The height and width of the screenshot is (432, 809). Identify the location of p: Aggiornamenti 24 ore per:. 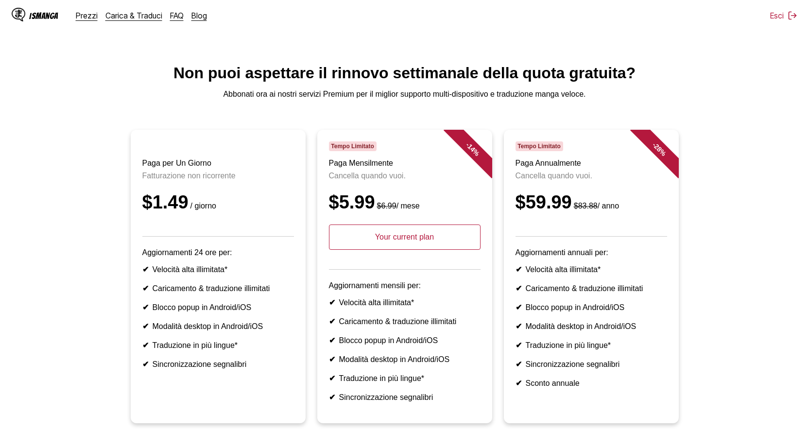
(218, 253).